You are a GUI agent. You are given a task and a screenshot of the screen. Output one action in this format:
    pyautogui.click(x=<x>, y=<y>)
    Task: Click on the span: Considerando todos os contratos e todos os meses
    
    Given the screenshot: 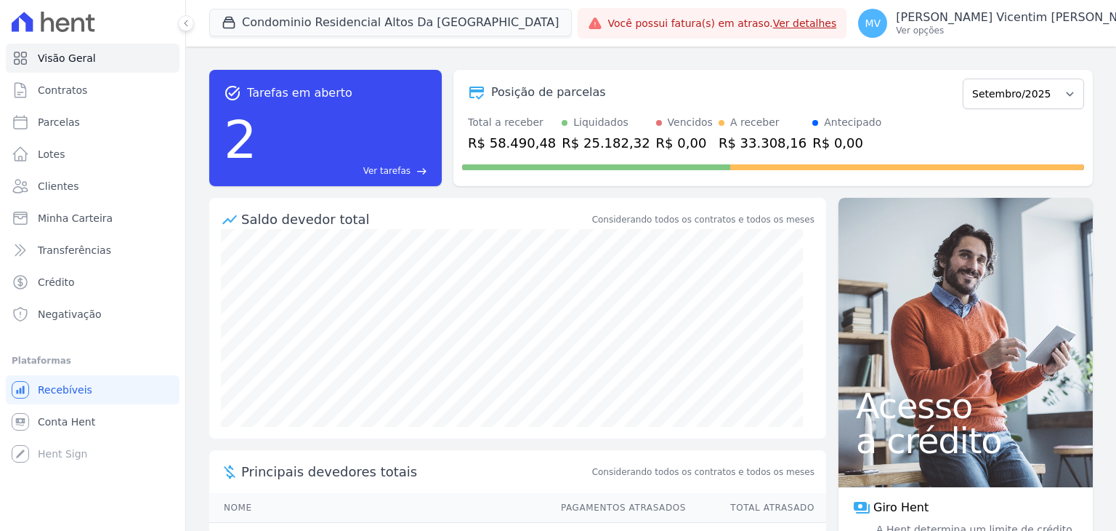 What is the action you would take?
    pyautogui.click(x=704, y=472)
    